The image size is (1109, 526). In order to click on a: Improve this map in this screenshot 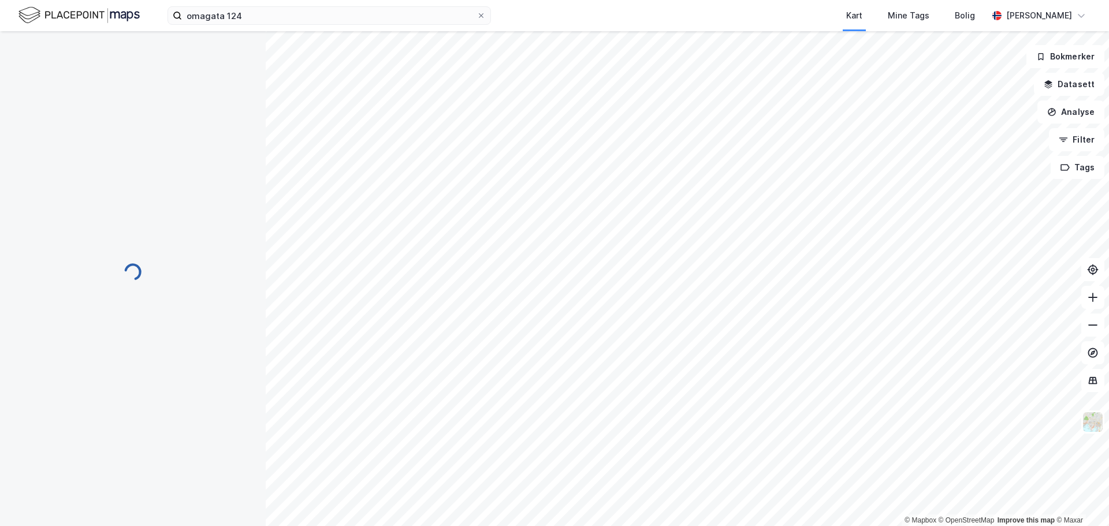, I will do `click(1026, 520)`.